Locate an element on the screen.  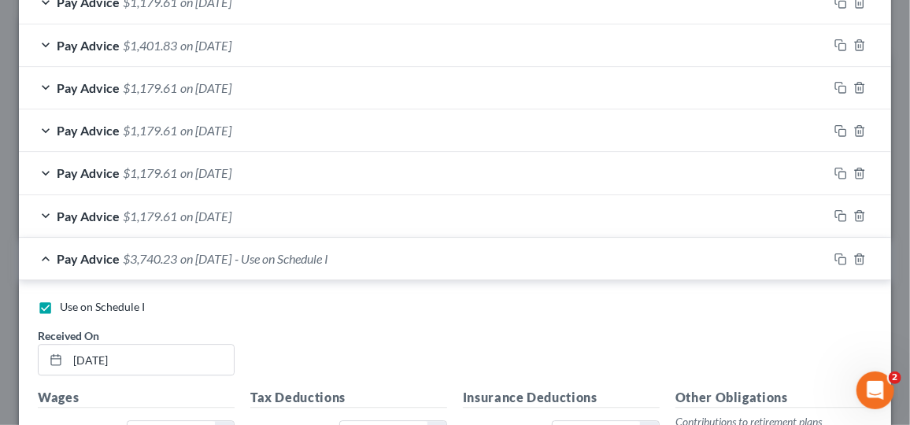
span: 2 is located at coordinates (895, 378).